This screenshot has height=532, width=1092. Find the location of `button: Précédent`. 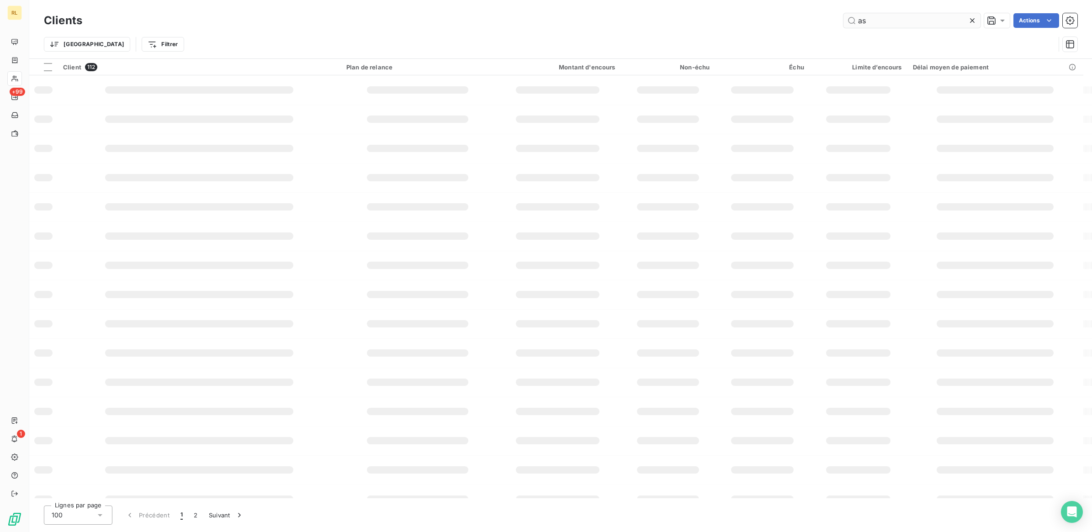

button: Précédent is located at coordinates (147, 516).